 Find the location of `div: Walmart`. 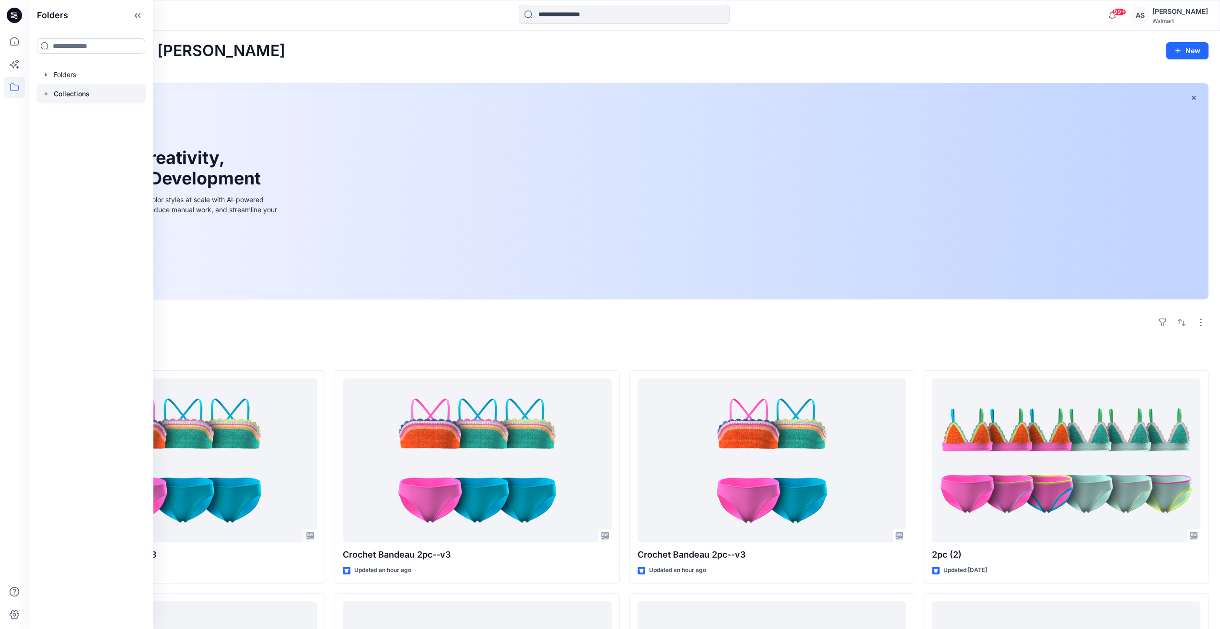

div: Walmart is located at coordinates (1180, 21).